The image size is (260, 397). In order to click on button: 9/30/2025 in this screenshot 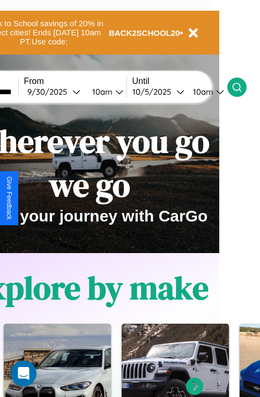, I will do `click(54, 92)`.